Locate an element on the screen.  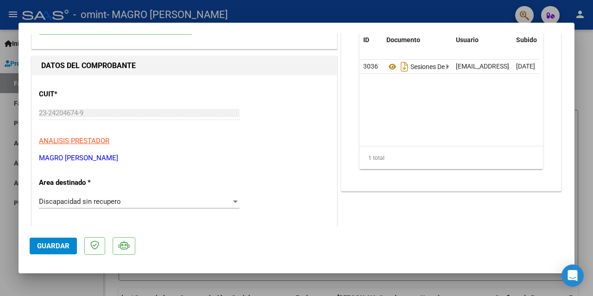
div: 1 total is located at coordinates (451, 158).